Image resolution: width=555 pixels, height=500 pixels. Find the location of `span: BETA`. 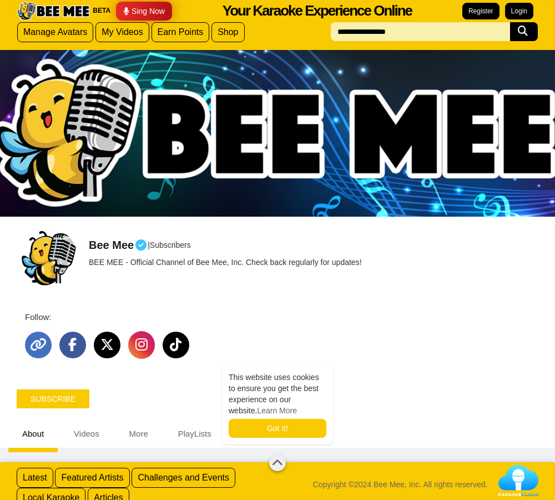

span: BETA is located at coordinates (102, 11).